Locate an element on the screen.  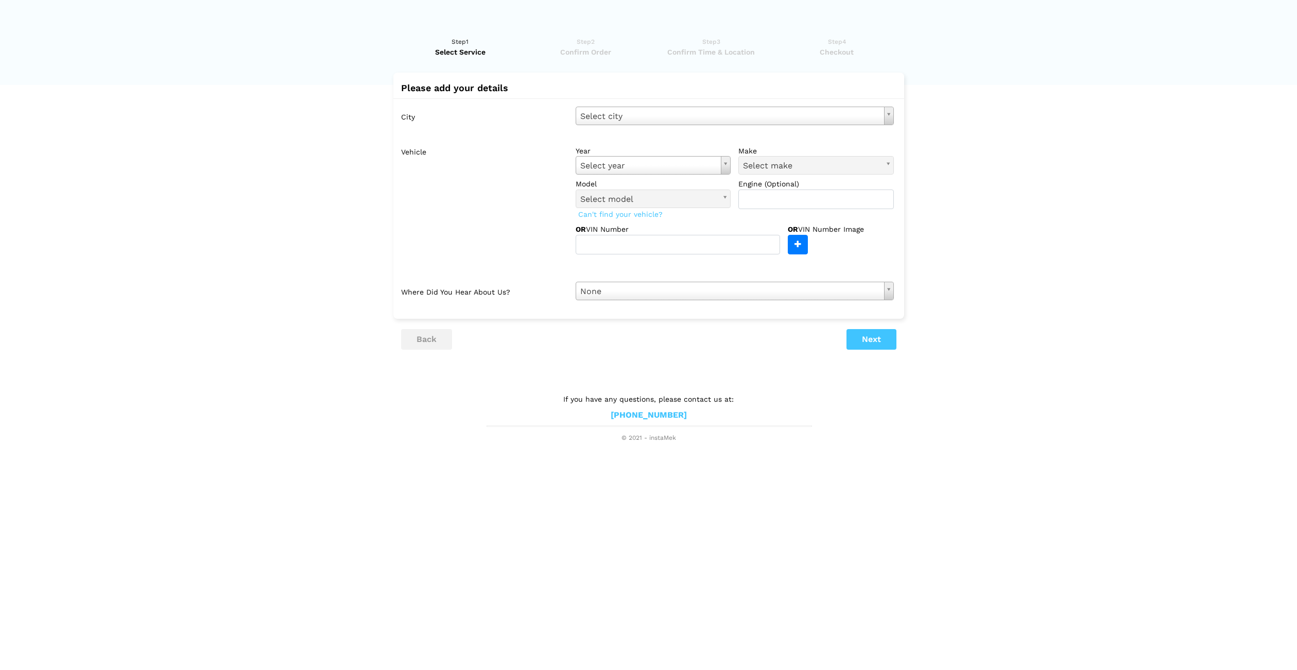
span: None is located at coordinates (730, 291).